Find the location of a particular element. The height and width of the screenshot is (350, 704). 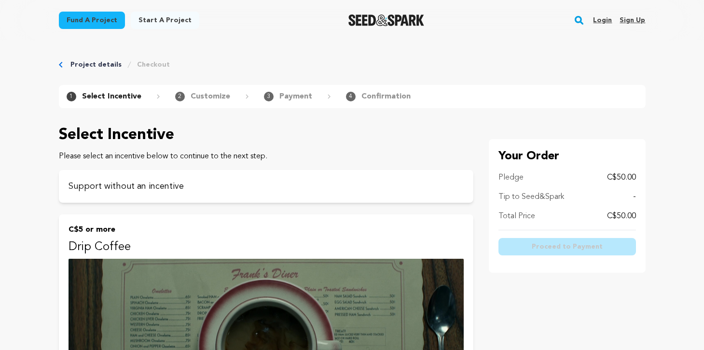

a: Checkout is located at coordinates (153, 65).